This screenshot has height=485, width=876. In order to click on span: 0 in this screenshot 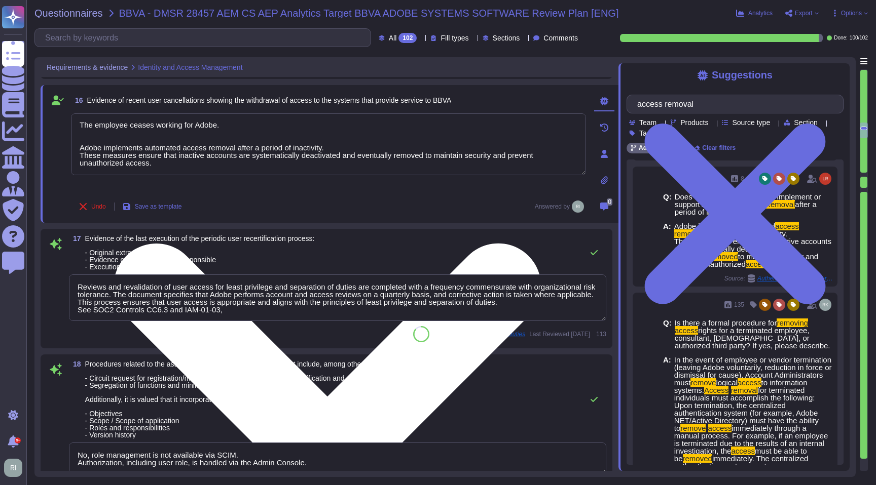, I will do `click(609, 202)`.